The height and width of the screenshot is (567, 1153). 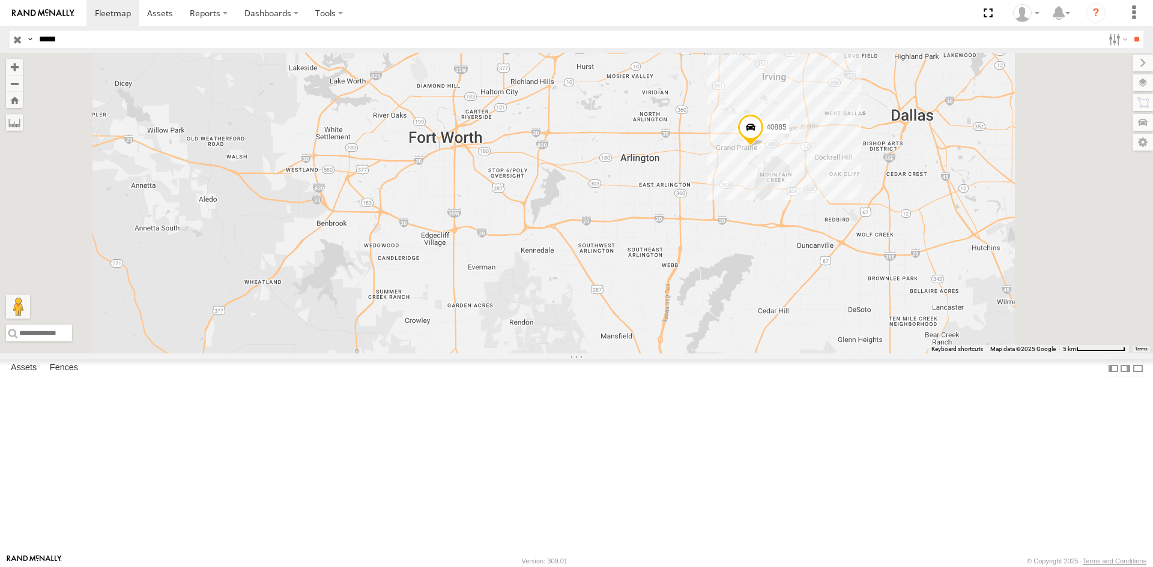 What do you see at coordinates (64, 369) in the screenshot?
I see `label: Fences` at bounding box center [64, 369].